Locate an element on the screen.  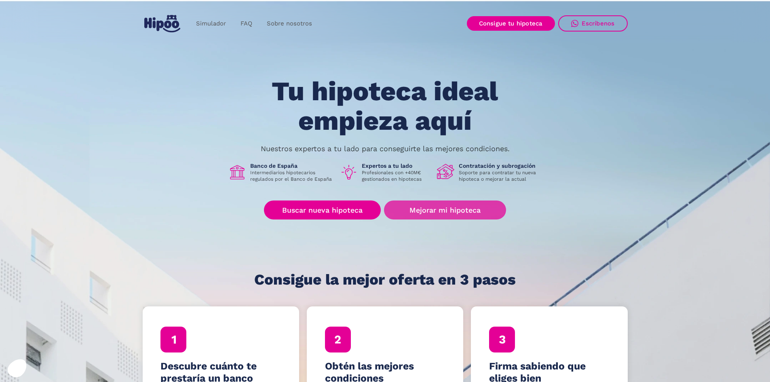
p: Intermediarios hipotecarios regulados por el Banco de España is located at coordinates (292, 176).